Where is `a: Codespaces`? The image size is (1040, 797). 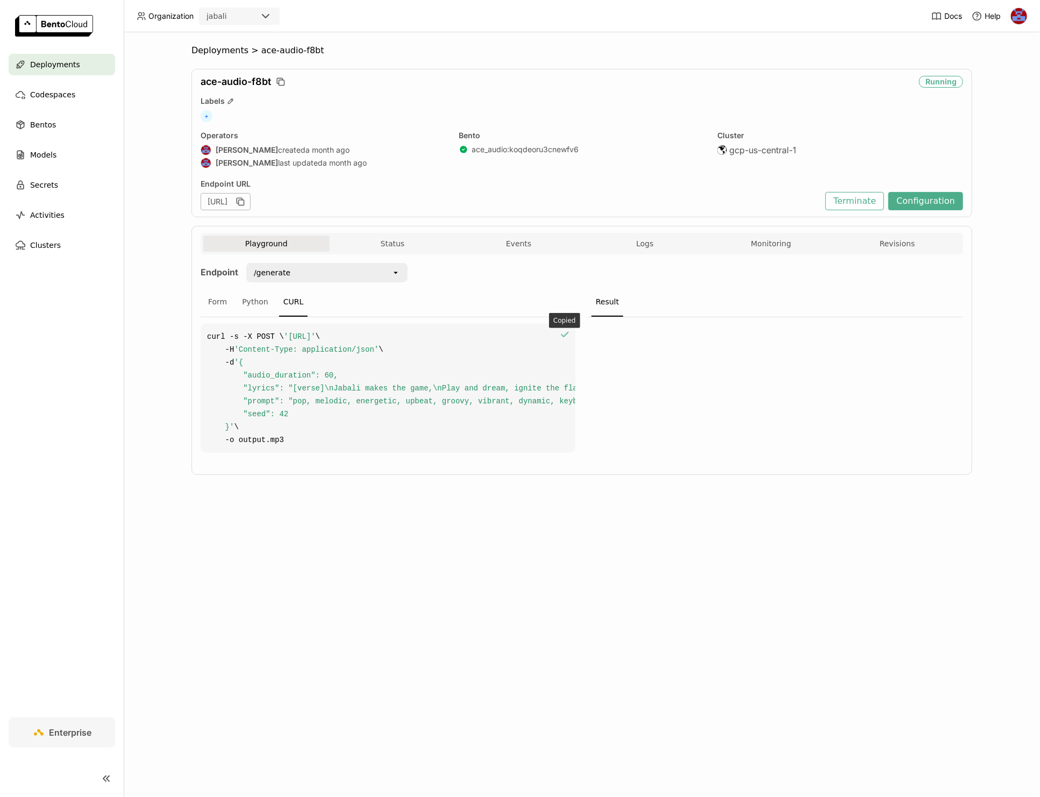
a: Codespaces is located at coordinates (62, 95).